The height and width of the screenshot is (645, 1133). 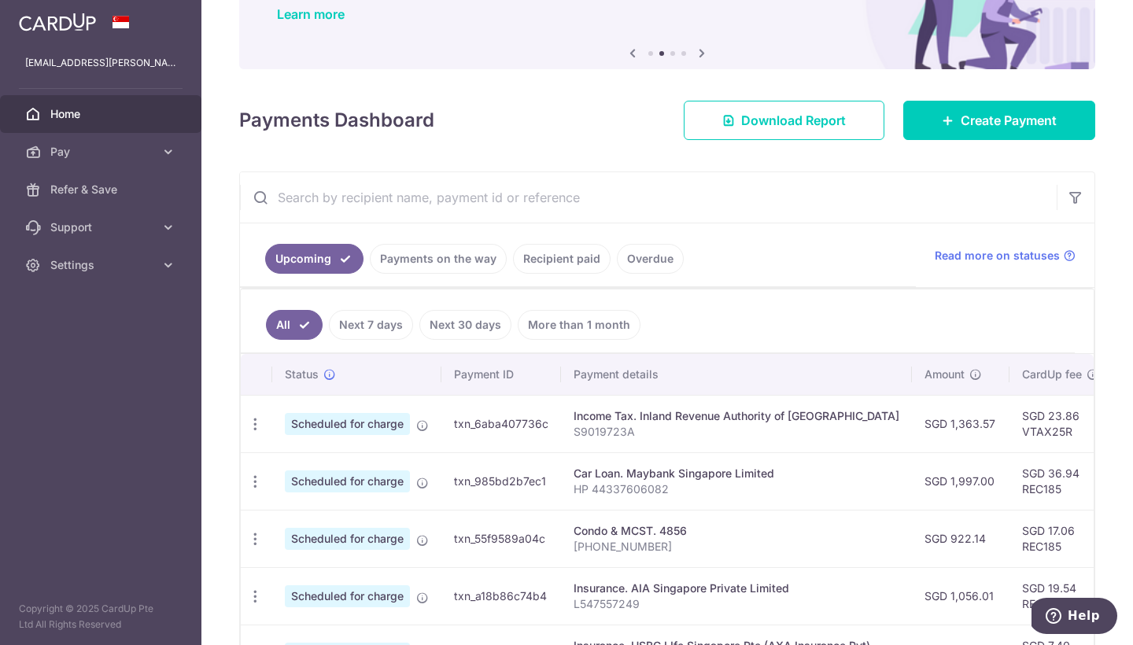 I want to click on td: txn_6aba407736c, so click(x=501, y=423).